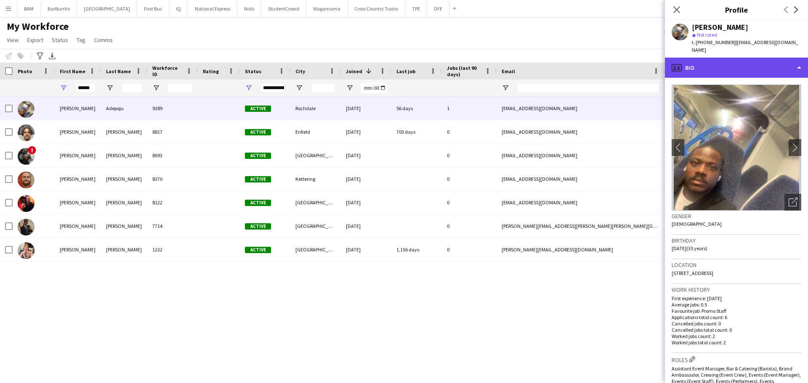  What do you see at coordinates (35, 40) in the screenshot?
I see `span: Export` at bounding box center [35, 40].